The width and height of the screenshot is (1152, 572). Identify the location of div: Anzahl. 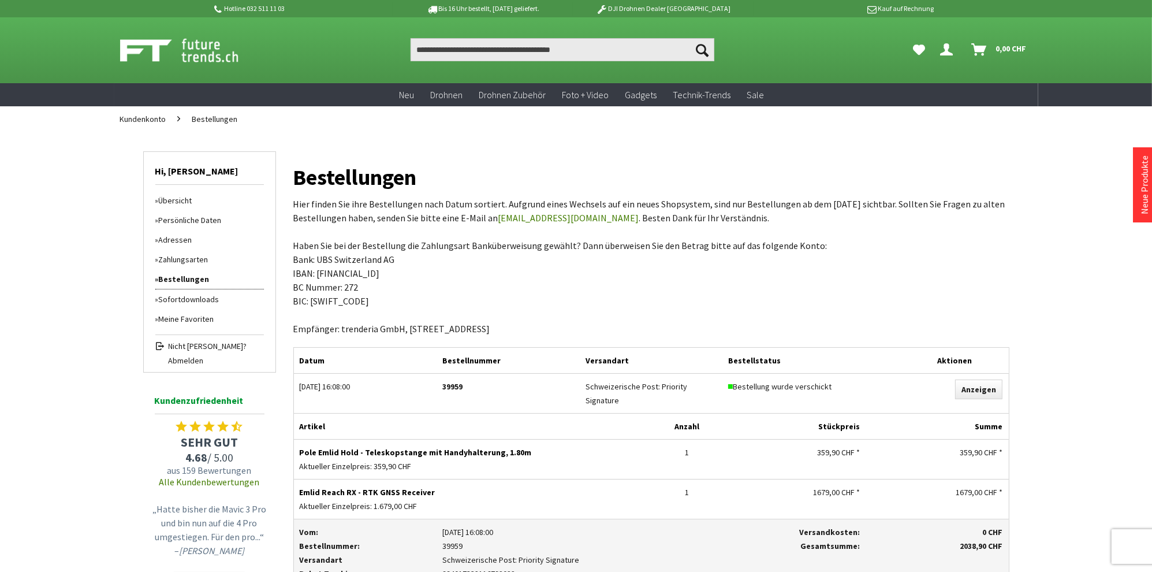
(687, 426).